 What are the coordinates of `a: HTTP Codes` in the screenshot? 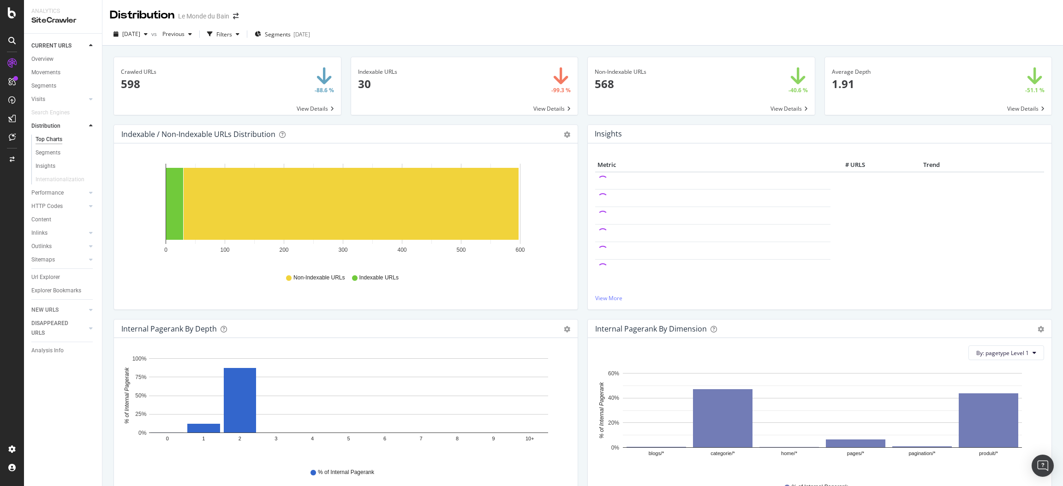 It's located at (59, 206).